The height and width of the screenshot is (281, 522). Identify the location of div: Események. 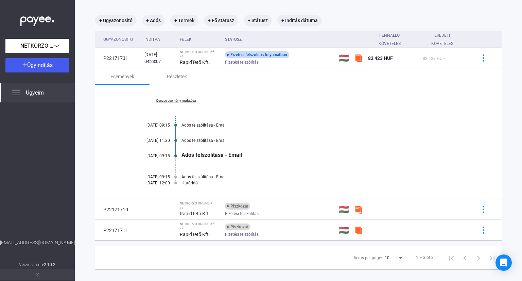
(122, 76).